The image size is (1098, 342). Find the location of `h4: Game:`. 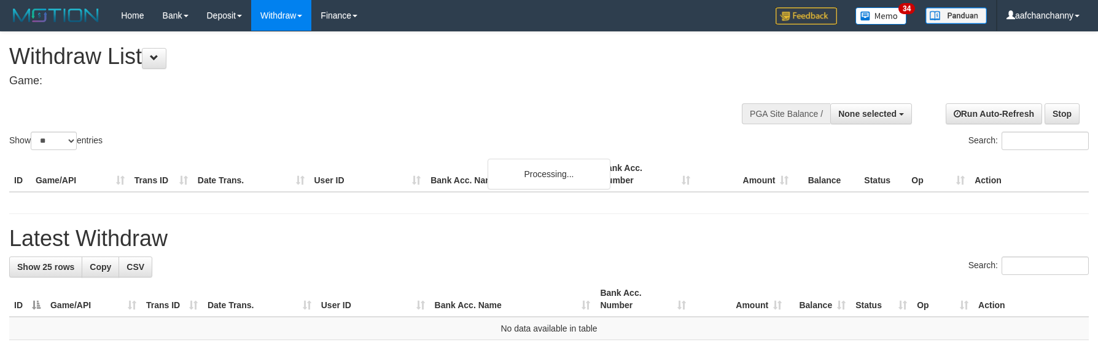

h4: Game: is located at coordinates (364, 81).